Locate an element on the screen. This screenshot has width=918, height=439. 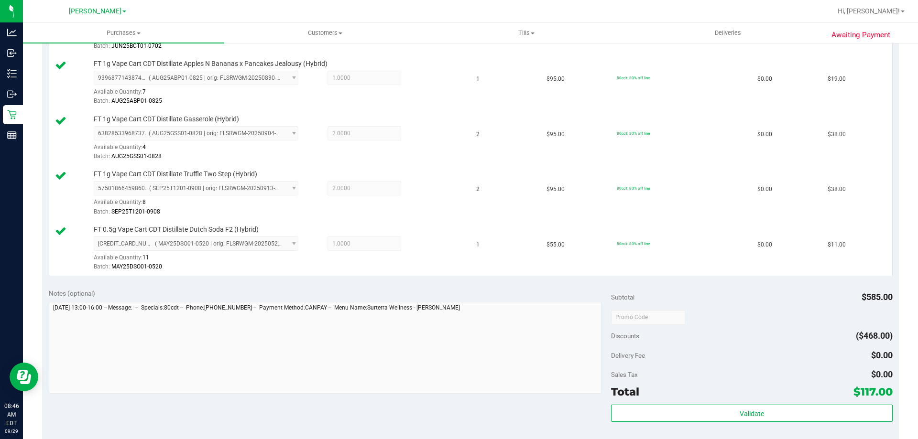
span: AUG25ABP01-0825 is located at coordinates (137, 101).